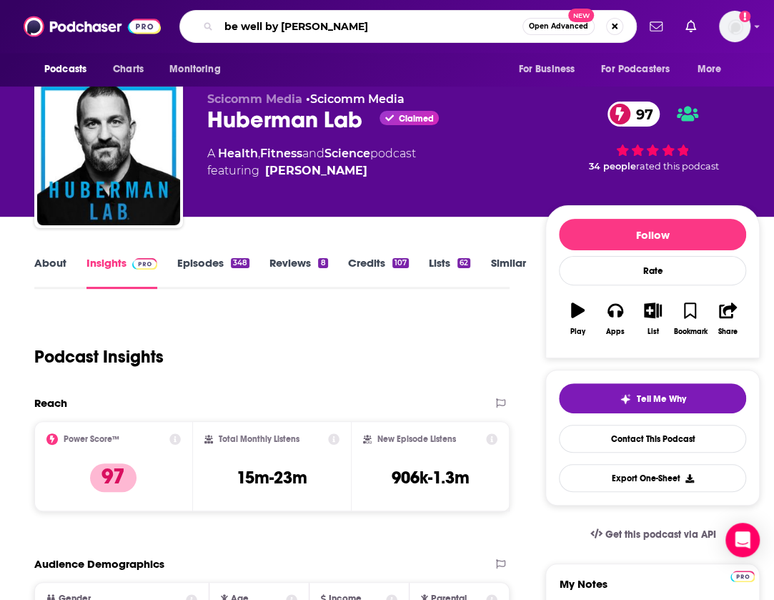  Describe the element at coordinates (313, 153) in the screenshot. I see `span: and` at that location.